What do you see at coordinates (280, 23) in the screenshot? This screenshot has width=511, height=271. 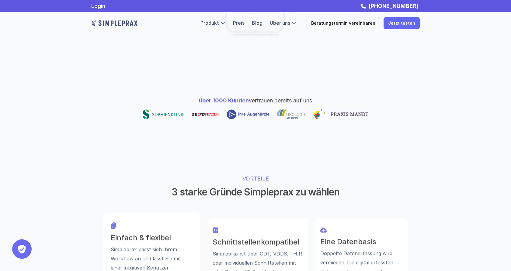 I see `a: Über uns` at bounding box center [280, 23].